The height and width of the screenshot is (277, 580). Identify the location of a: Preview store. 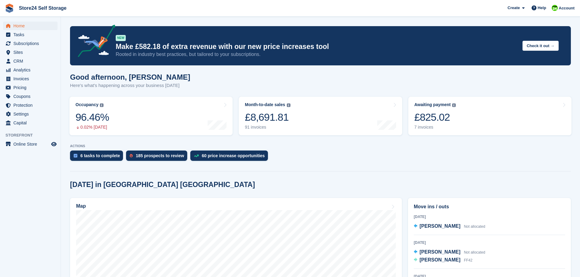
(54, 144).